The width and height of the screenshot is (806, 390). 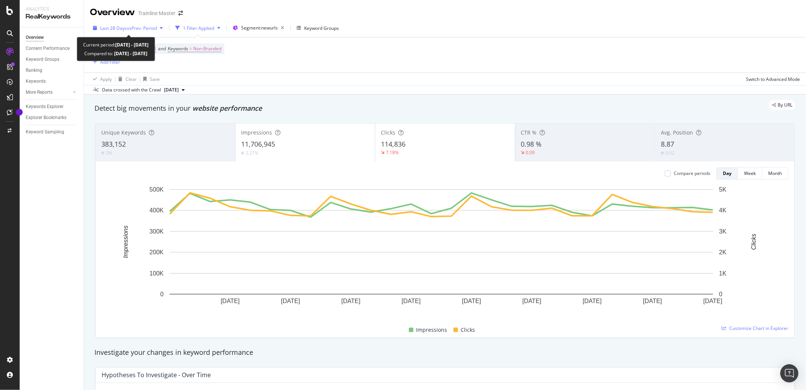 I want to click on div: Tooltip anchor, so click(x=19, y=112).